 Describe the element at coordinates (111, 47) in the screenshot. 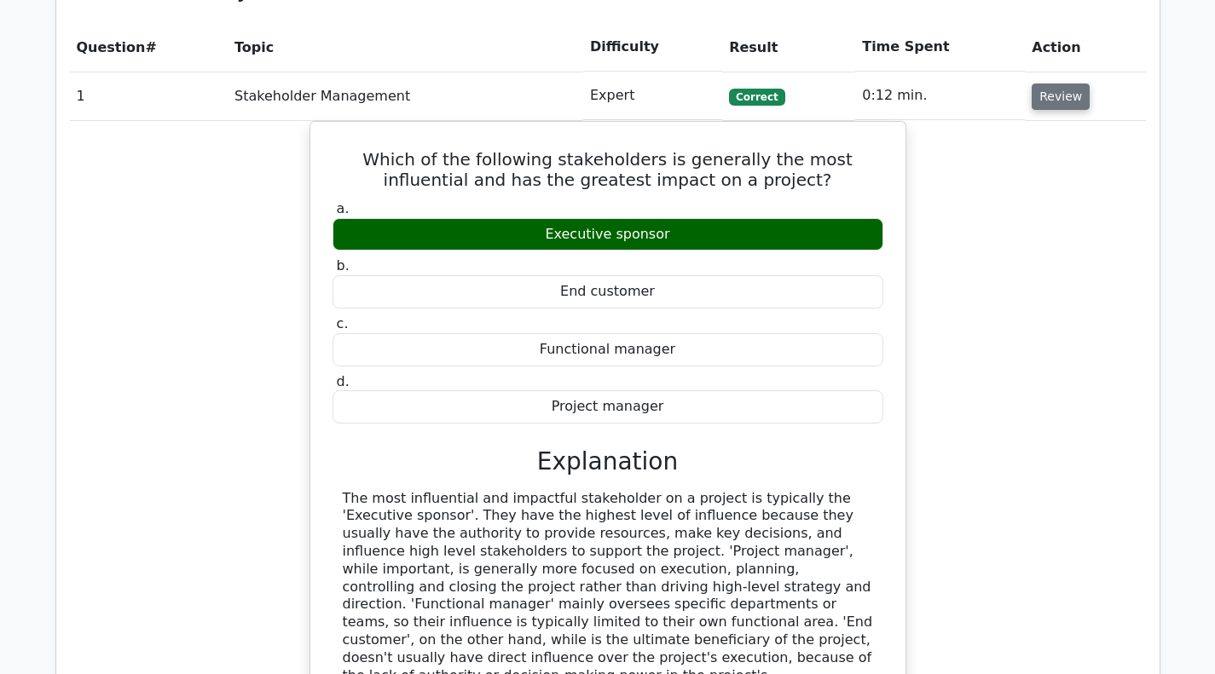

I see `span: Question` at that location.